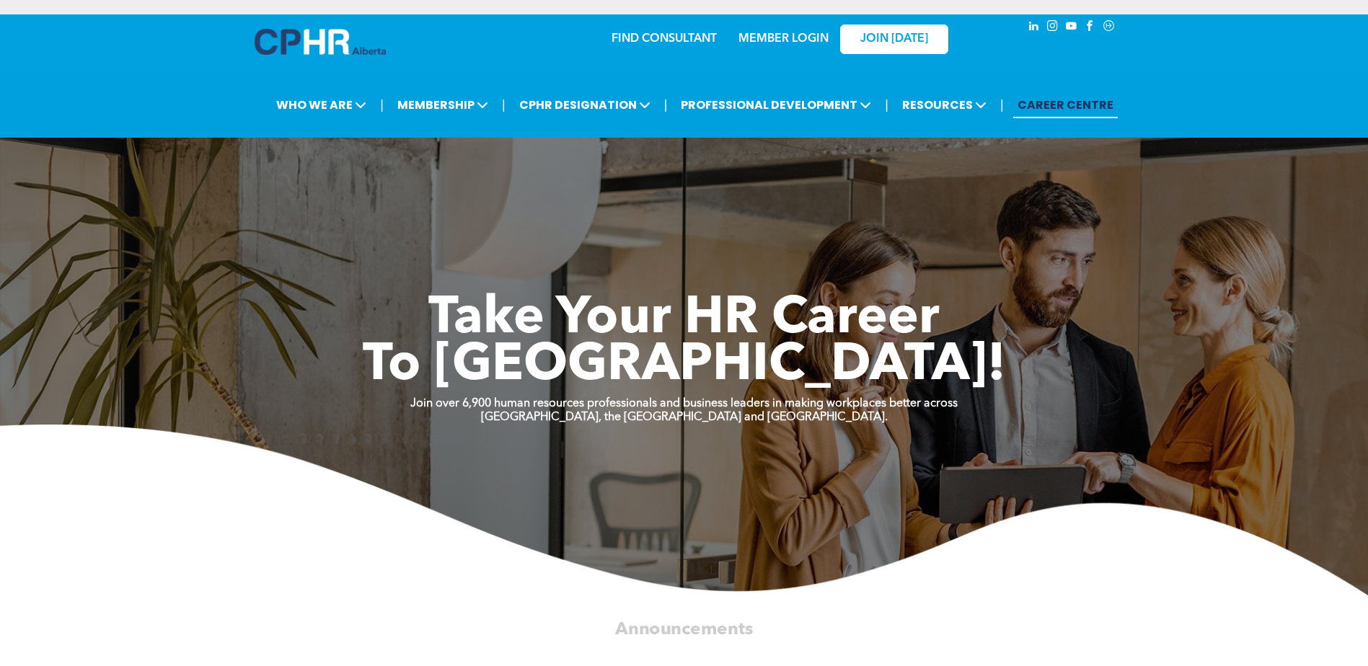 This screenshot has width=1368, height=666. What do you see at coordinates (1034, 27) in the screenshot?
I see `a: linkedin` at bounding box center [1034, 27].